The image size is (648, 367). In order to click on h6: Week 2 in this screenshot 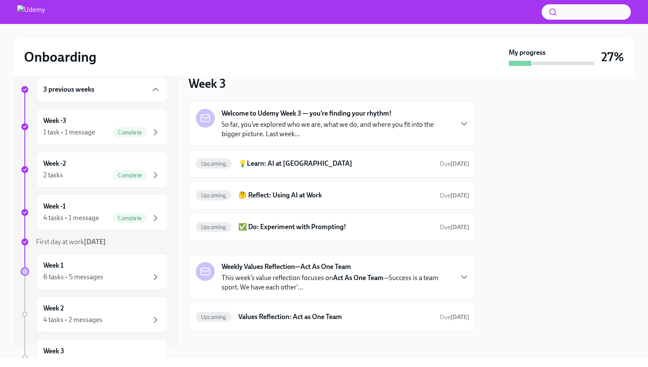, I will do `click(54, 308)`.